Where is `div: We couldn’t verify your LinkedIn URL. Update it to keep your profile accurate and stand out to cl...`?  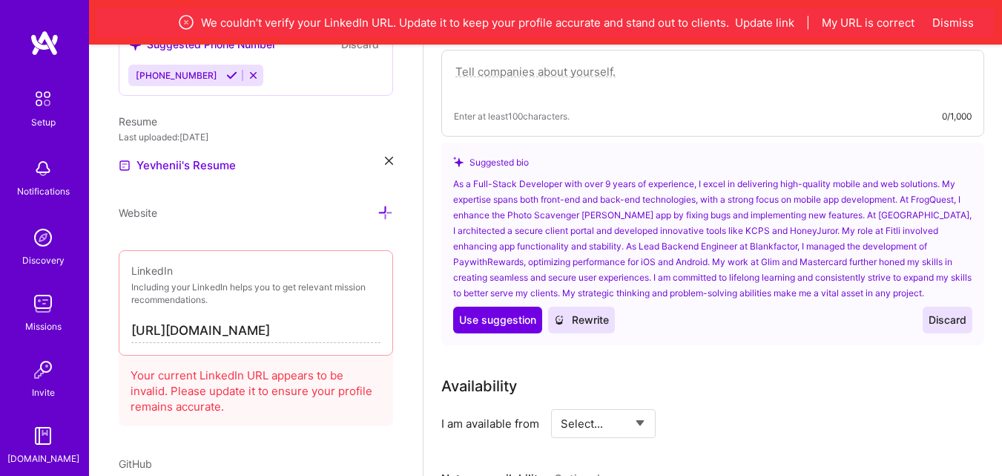 div: We couldn’t verify your LinkedIn URL. Update it to keep your profile accurate and stand out to cl... is located at coordinates (545, 22).